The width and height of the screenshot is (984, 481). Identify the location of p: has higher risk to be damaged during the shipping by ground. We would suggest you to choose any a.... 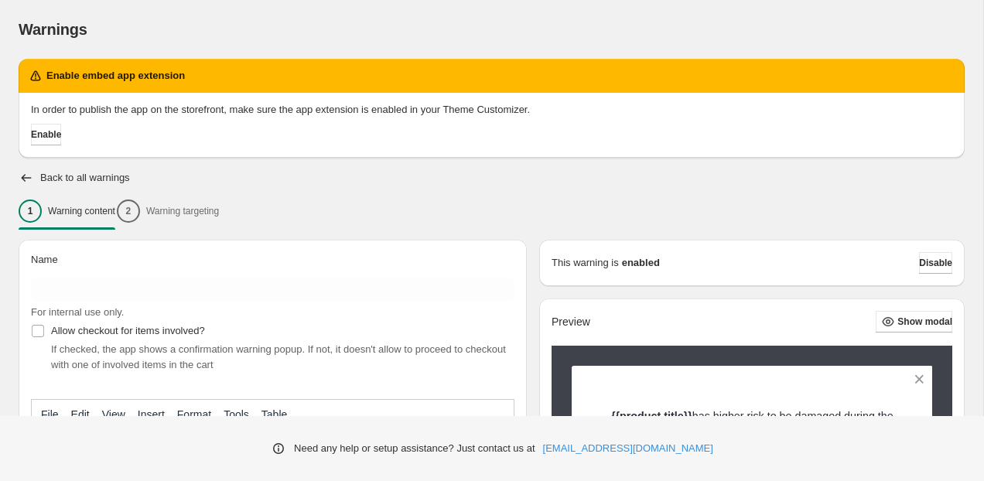
(752, 432).